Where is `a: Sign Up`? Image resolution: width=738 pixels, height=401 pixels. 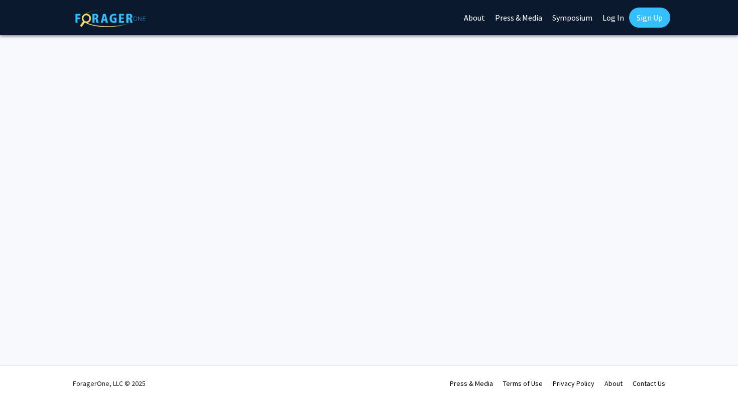 a: Sign Up is located at coordinates (650, 18).